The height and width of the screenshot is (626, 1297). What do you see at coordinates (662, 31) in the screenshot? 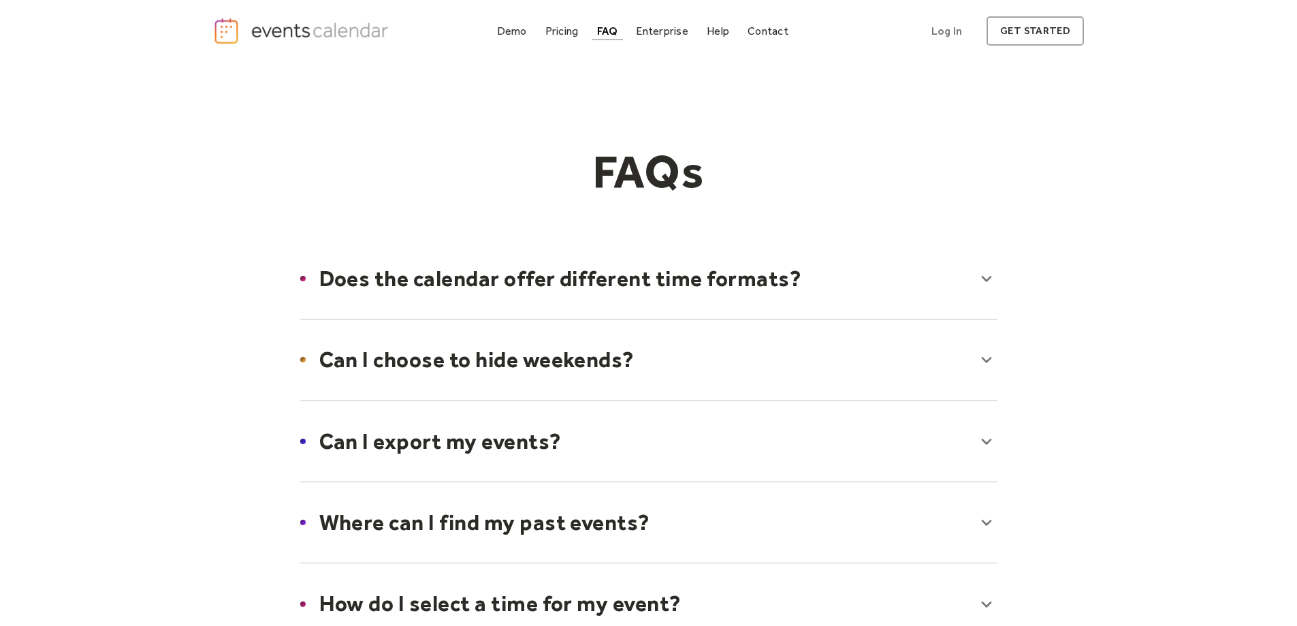
I see `div: Enterprise` at bounding box center [662, 31].